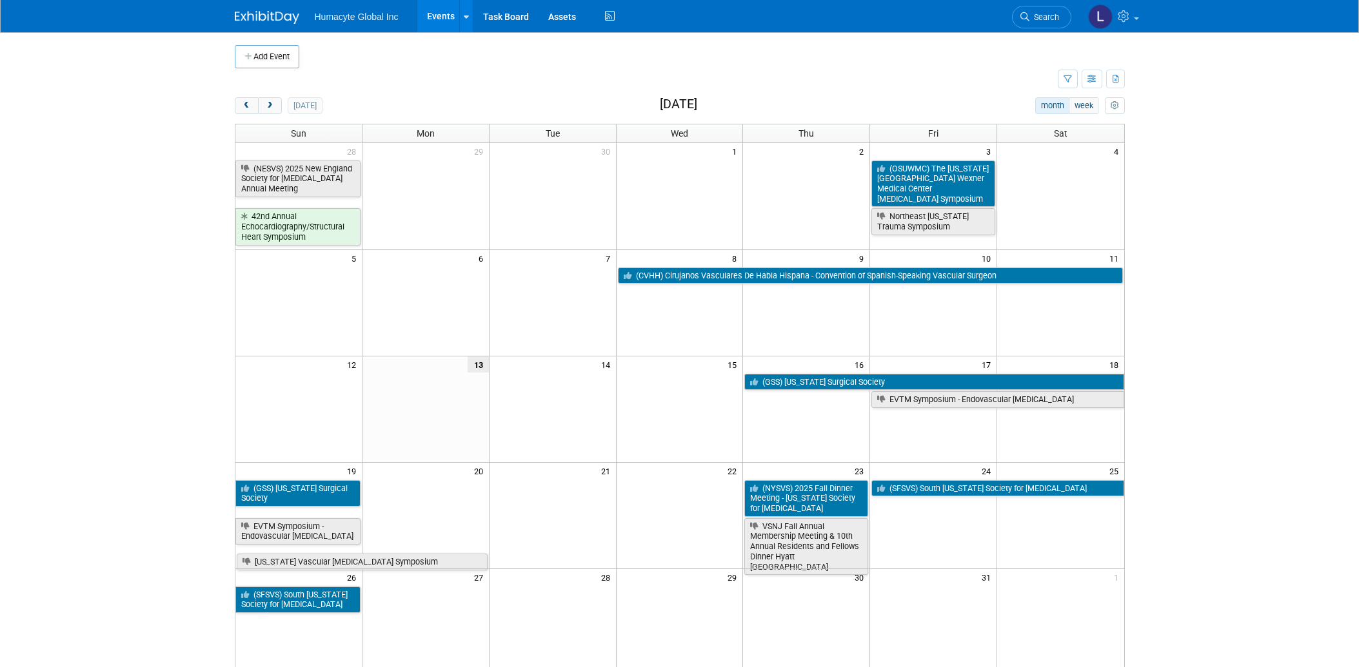 The width and height of the screenshot is (1359, 667). Describe the element at coordinates (299, 133) in the screenshot. I see `span: Sun` at that location.